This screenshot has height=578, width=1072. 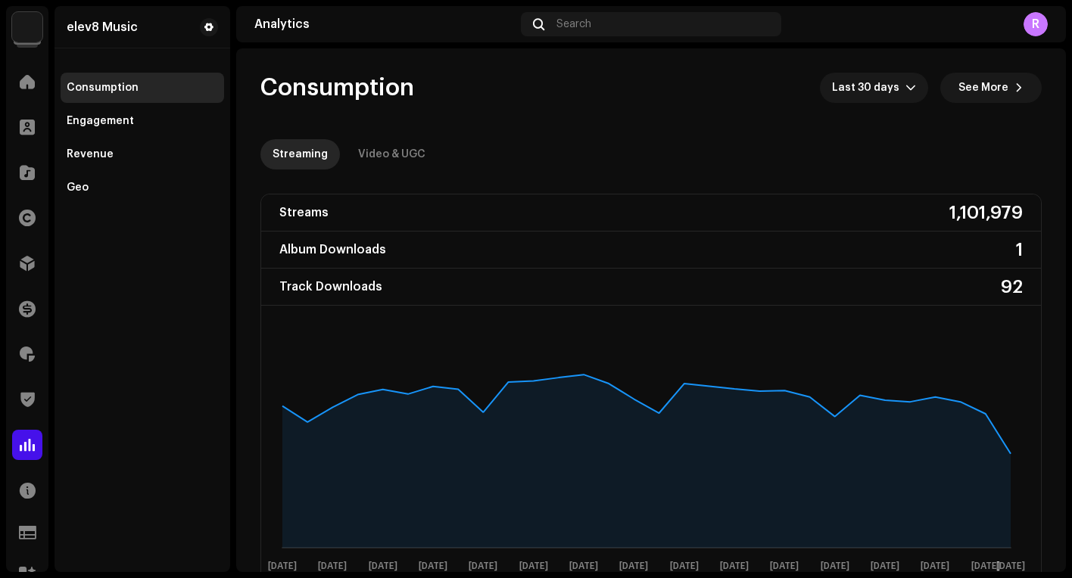 What do you see at coordinates (102, 27) in the screenshot?
I see `div: elev8 Music` at bounding box center [102, 27].